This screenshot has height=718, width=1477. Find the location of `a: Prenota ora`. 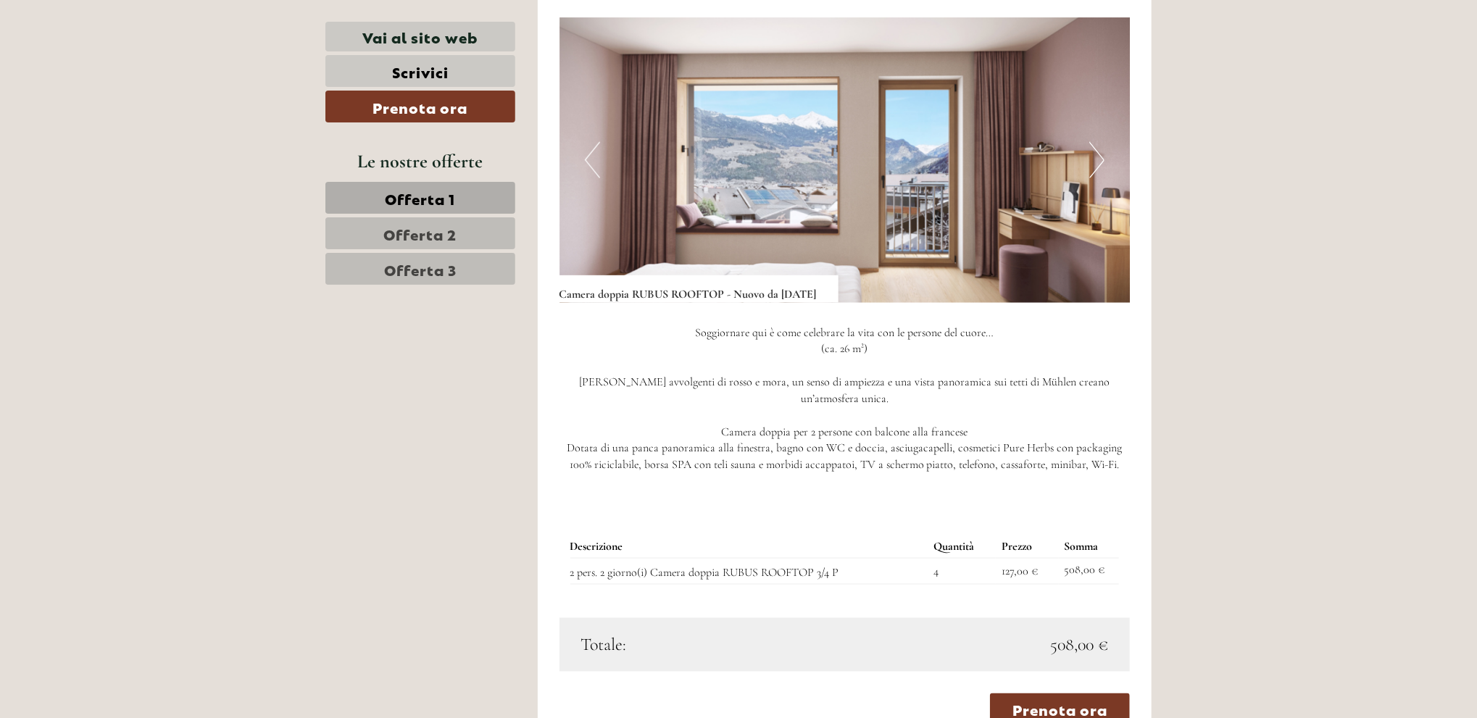

a: Prenota ora is located at coordinates (420, 107).